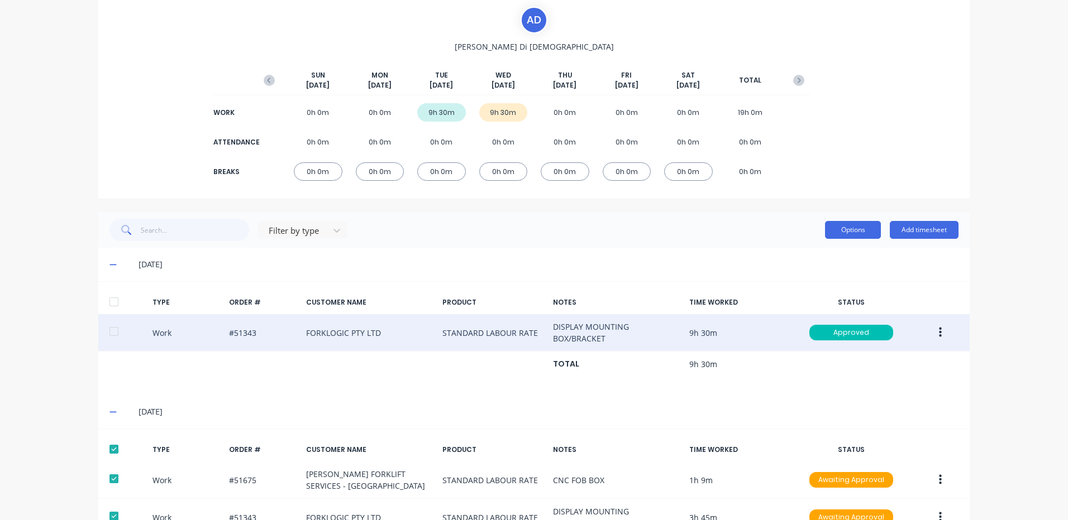 The height and width of the screenshot is (520, 1068). I want to click on div: Approved, so click(851, 333).